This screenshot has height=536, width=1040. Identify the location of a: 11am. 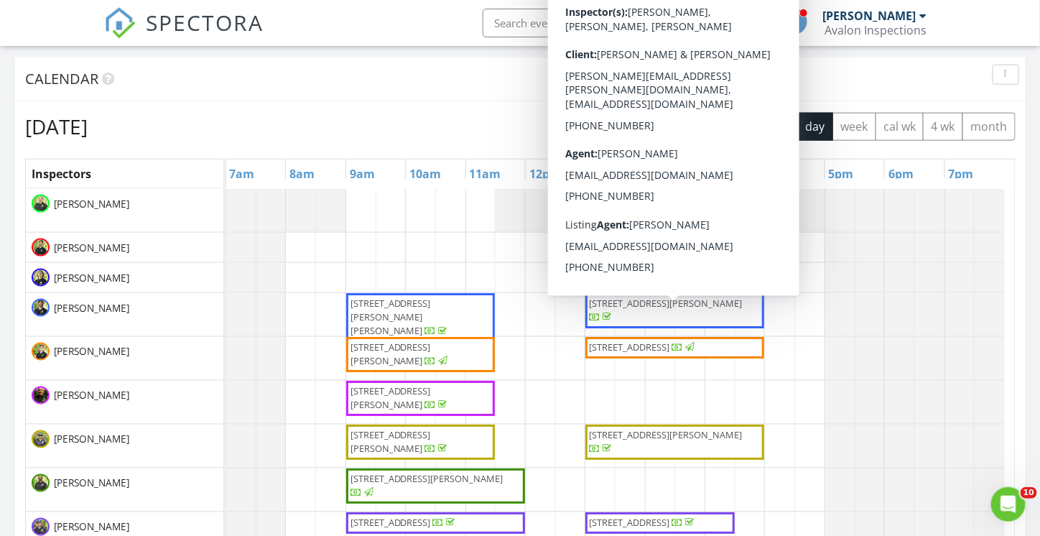
(485, 174).